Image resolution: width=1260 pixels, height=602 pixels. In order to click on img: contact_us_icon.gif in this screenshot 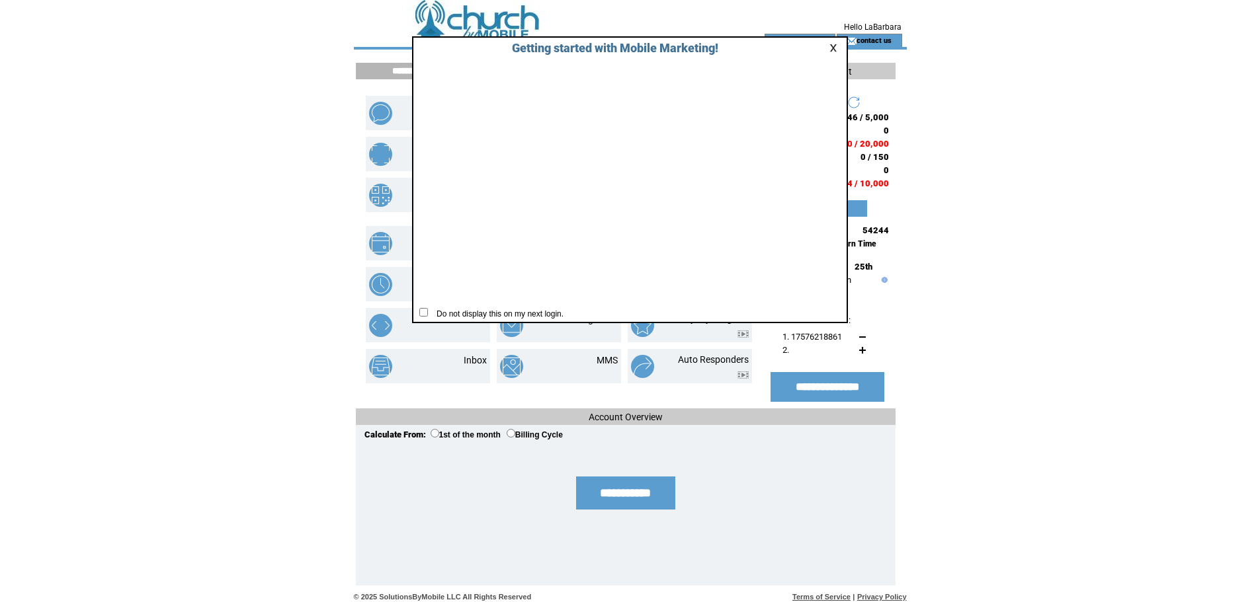, I will do `click(851, 41)`.